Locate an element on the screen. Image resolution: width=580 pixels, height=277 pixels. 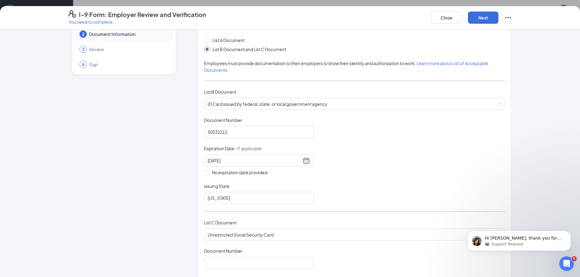
span: Sign is located at coordinates (128, 65).